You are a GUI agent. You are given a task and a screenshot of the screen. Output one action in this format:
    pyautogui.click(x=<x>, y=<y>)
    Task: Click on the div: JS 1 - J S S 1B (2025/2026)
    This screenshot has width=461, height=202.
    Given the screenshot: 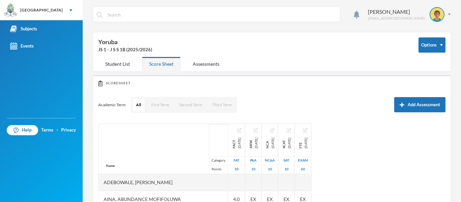 What is the action you would take?
    pyautogui.click(x=253, y=50)
    